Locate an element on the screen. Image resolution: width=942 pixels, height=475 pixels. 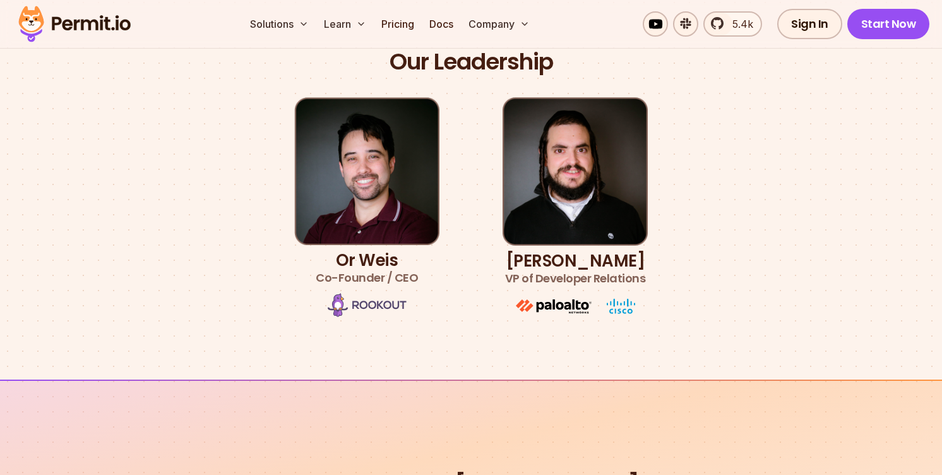
span: Co-Founder / CEO is located at coordinates (367, 278).